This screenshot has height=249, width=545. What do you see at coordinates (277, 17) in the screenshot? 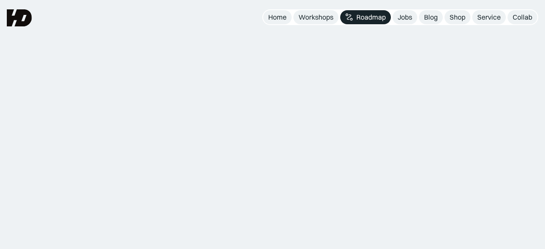
I see `div: Home` at bounding box center [277, 17].